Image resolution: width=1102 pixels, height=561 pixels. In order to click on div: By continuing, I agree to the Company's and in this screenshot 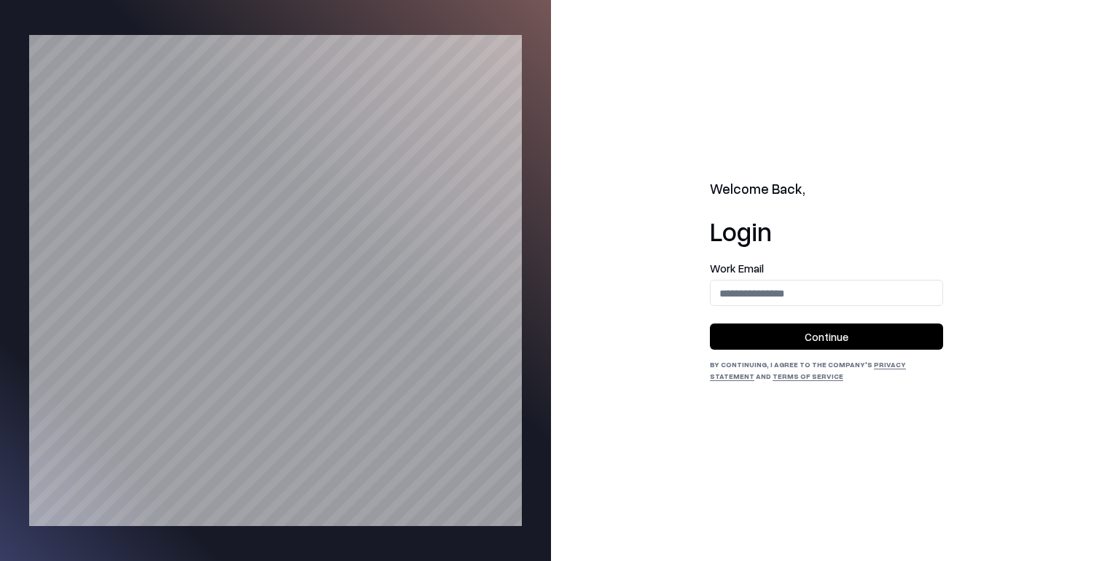, I will do `click(827, 370)`.